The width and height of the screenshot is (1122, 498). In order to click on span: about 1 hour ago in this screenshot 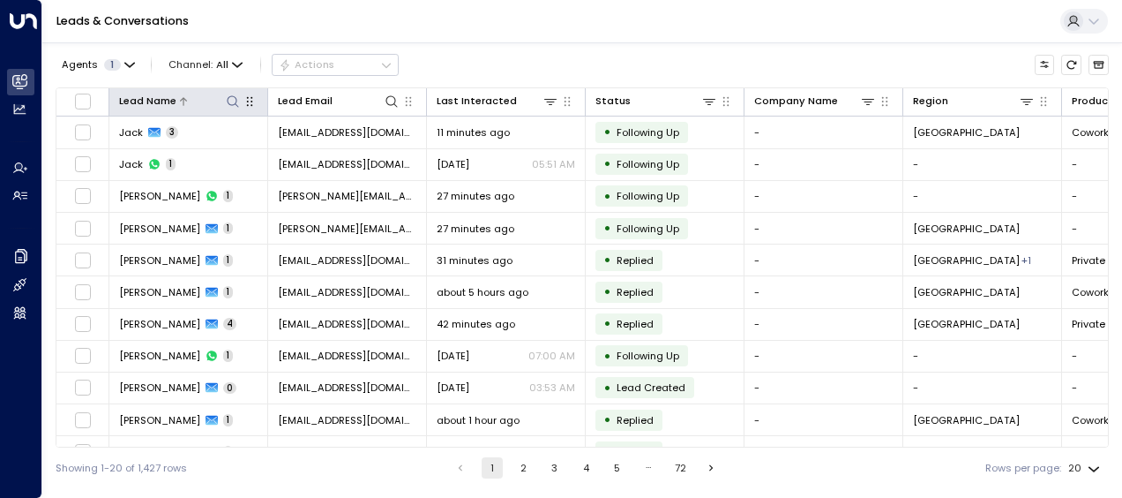, I will do `click(478, 420)`.